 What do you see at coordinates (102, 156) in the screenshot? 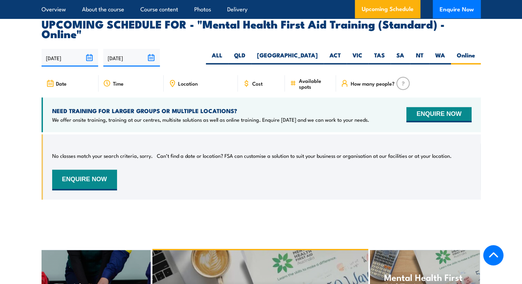
I see `p: No classes match your search criteria, sorry.` at bounding box center [102, 156].